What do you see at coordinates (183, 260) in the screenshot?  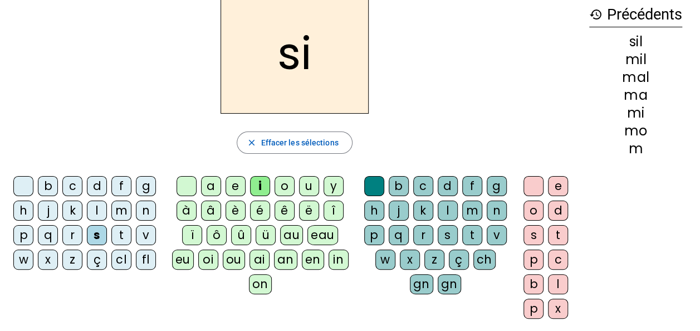 I see `div: eu` at bounding box center [183, 260].